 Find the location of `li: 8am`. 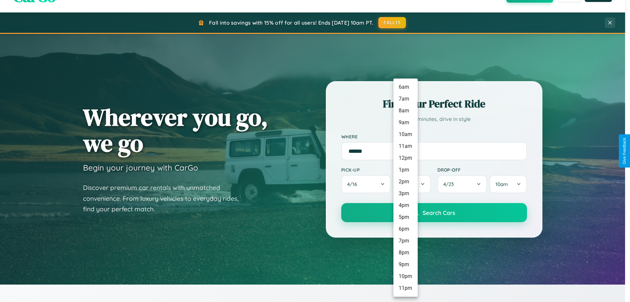

li: 8am is located at coordinates (406, 111).